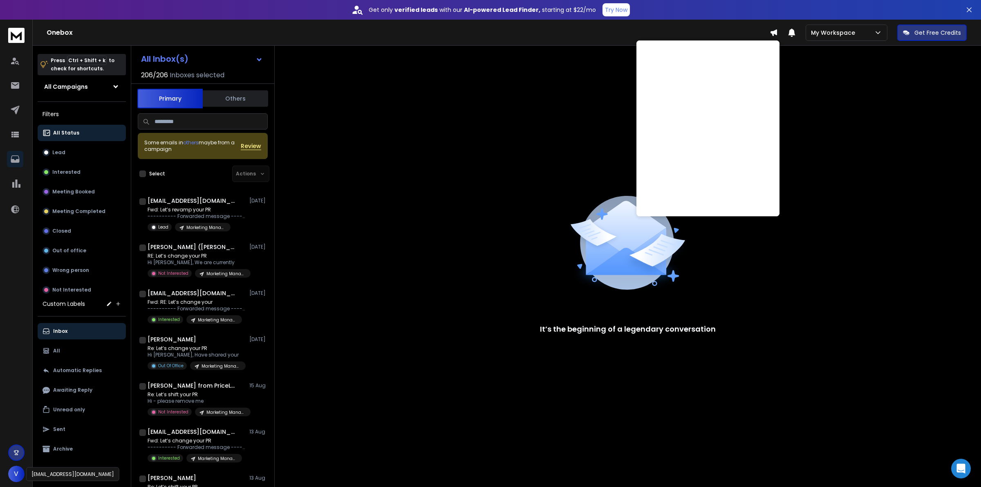  What do you see at coordinates (502, 10) in the screenshot?
I see `strong: AI-powered Lead Finder,` at bounding box center [502, 10].